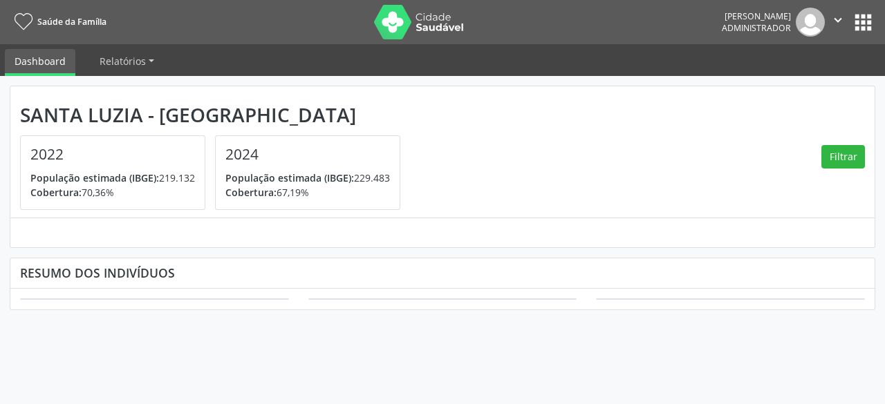 This screenshot has width=885, height=404. Describe the element at coordinates (122, 61) in the screenshot. I see `span: Relatórios` at that location.